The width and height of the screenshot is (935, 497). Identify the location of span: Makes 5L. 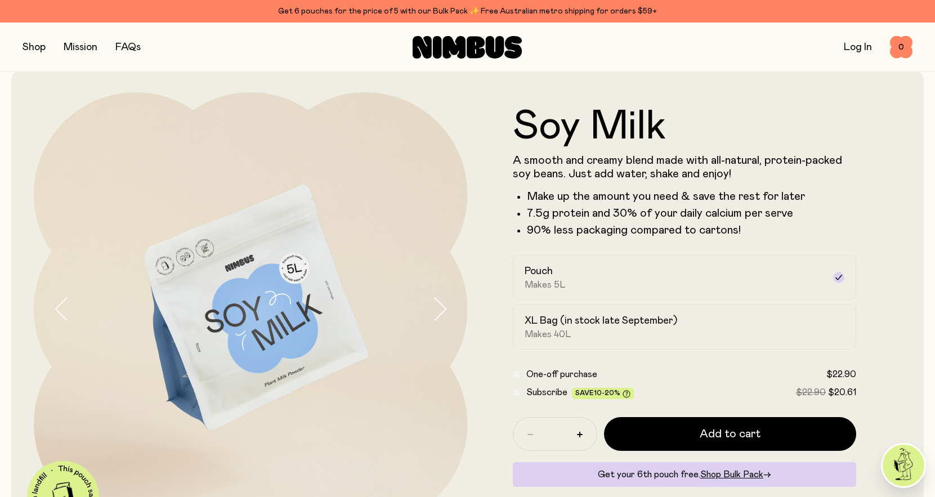
(545, 285).